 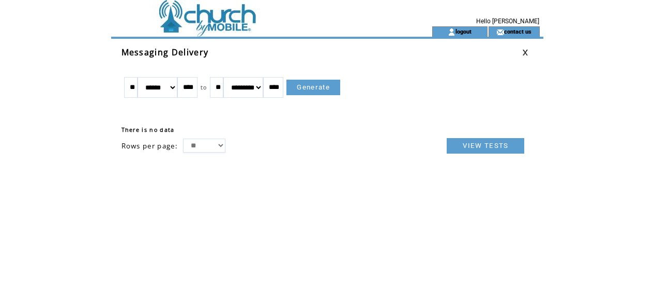 What do you see at coordinates (500, 32) in the screenshot?
I see `img: contact_us_icon.gif` at bounding box center [500, 32].